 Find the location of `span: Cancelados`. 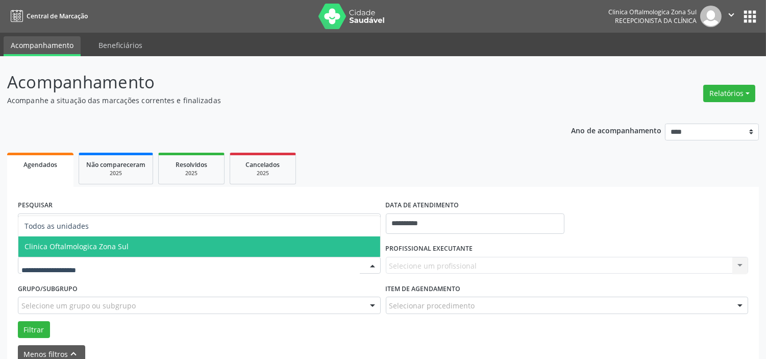

span: Cancelados is located at coordinates (263, 164).